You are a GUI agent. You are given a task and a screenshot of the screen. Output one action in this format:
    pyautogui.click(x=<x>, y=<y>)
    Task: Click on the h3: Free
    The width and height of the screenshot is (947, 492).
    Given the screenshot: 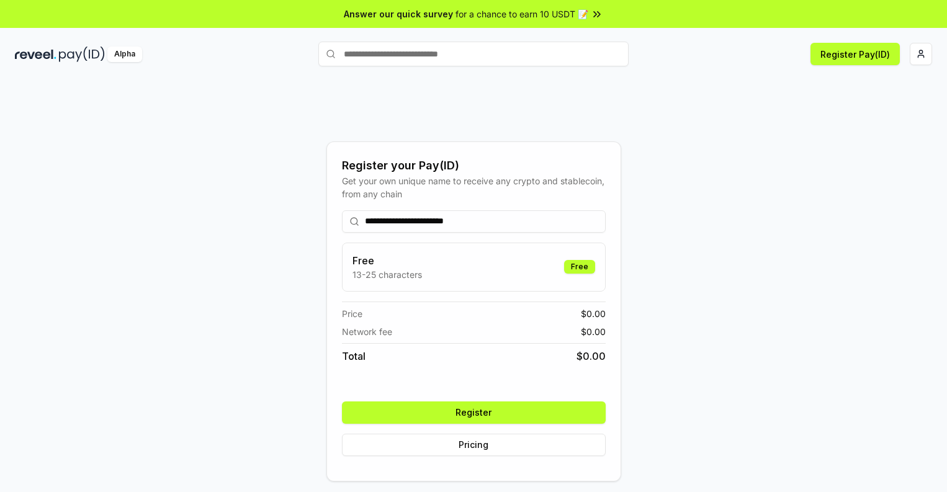 What is the action you would take?
    pyautogui.click(x=387, y=261)
    